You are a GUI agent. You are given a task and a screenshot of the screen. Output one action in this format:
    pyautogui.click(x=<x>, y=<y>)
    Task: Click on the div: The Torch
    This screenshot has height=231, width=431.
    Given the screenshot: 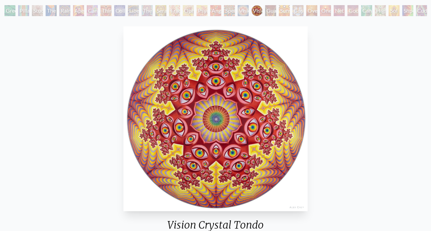 What is the action you would take?
    pyautogui.click(x=51, y=11)
    